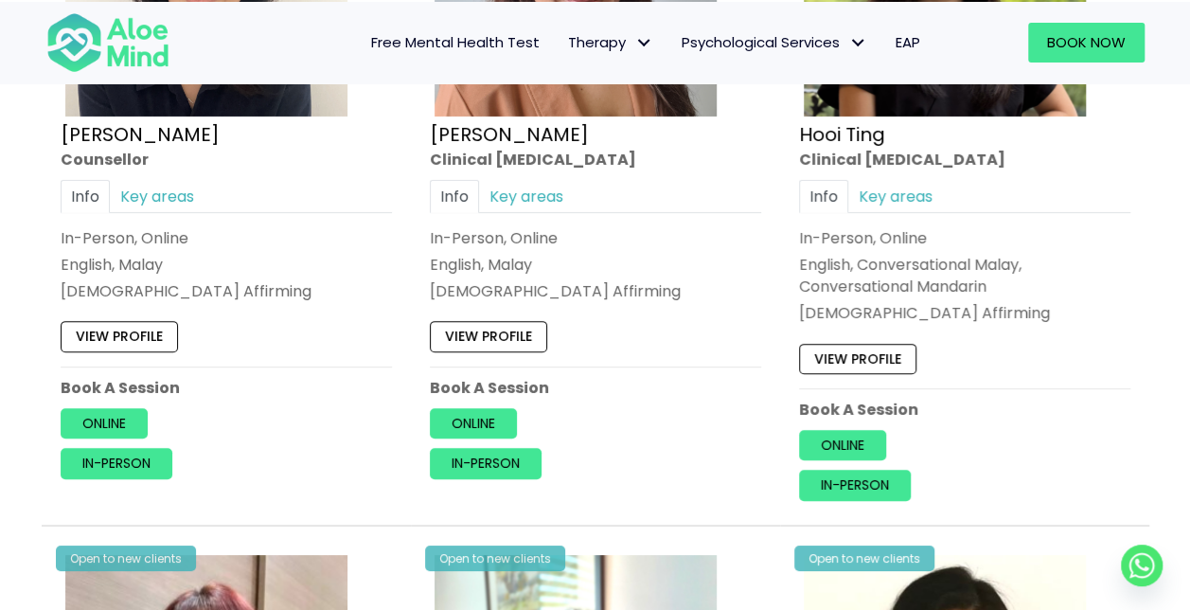 The height and width of the screenshot is (610, 1190). I want to click on a: Hooi Ting, so click(842, 134).